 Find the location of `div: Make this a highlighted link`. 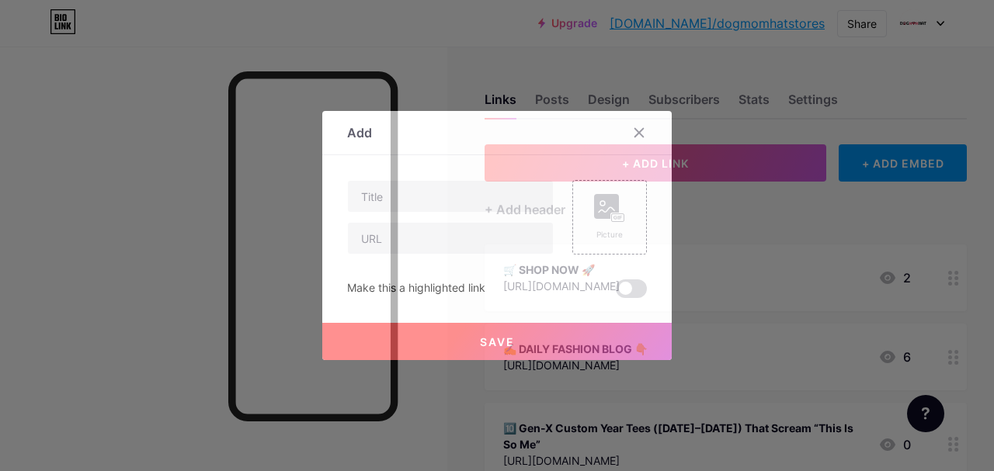

div: Make this a highlighted link is located at coordinates (416, 289).